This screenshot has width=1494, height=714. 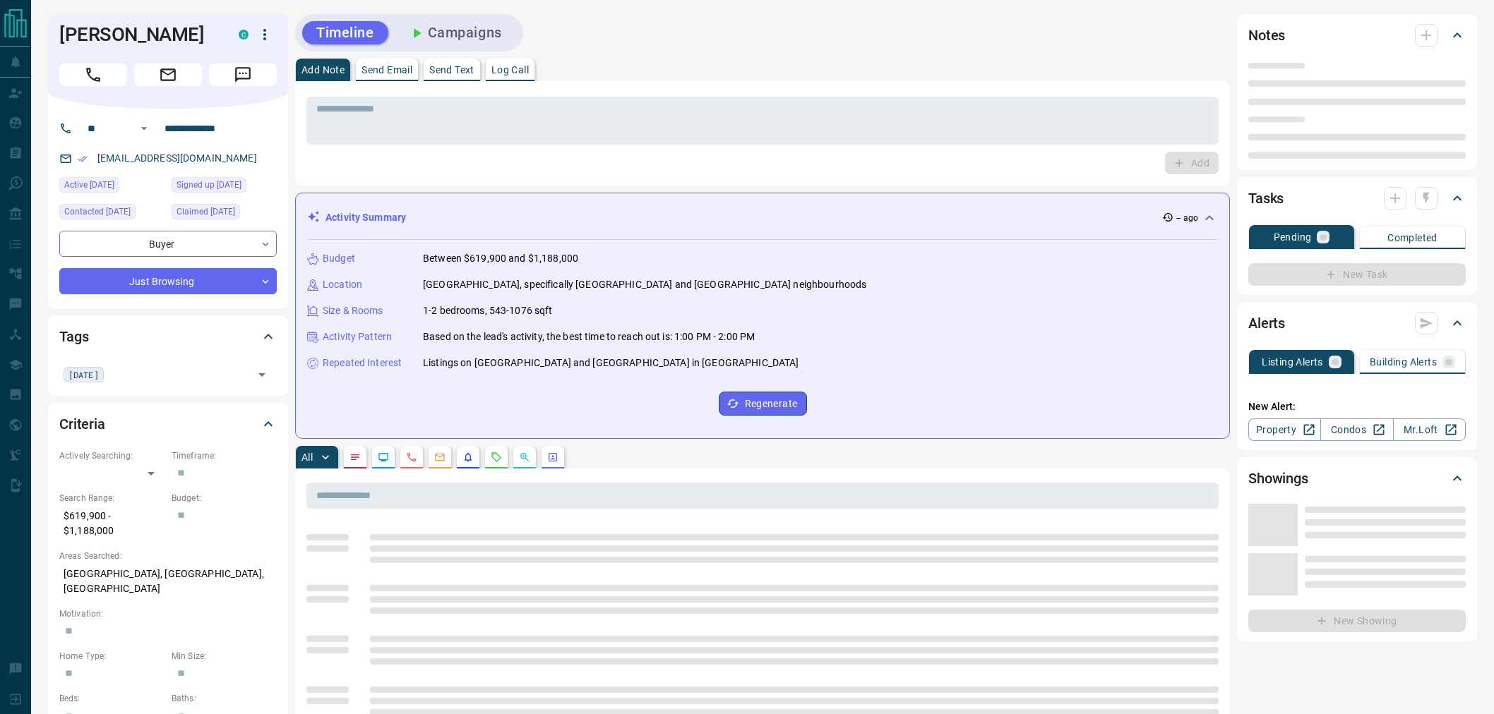 What do you see at coordinates (224, 456) in the screenshot?
I see `p: Timeframe:` at bounding box center [224, 456].